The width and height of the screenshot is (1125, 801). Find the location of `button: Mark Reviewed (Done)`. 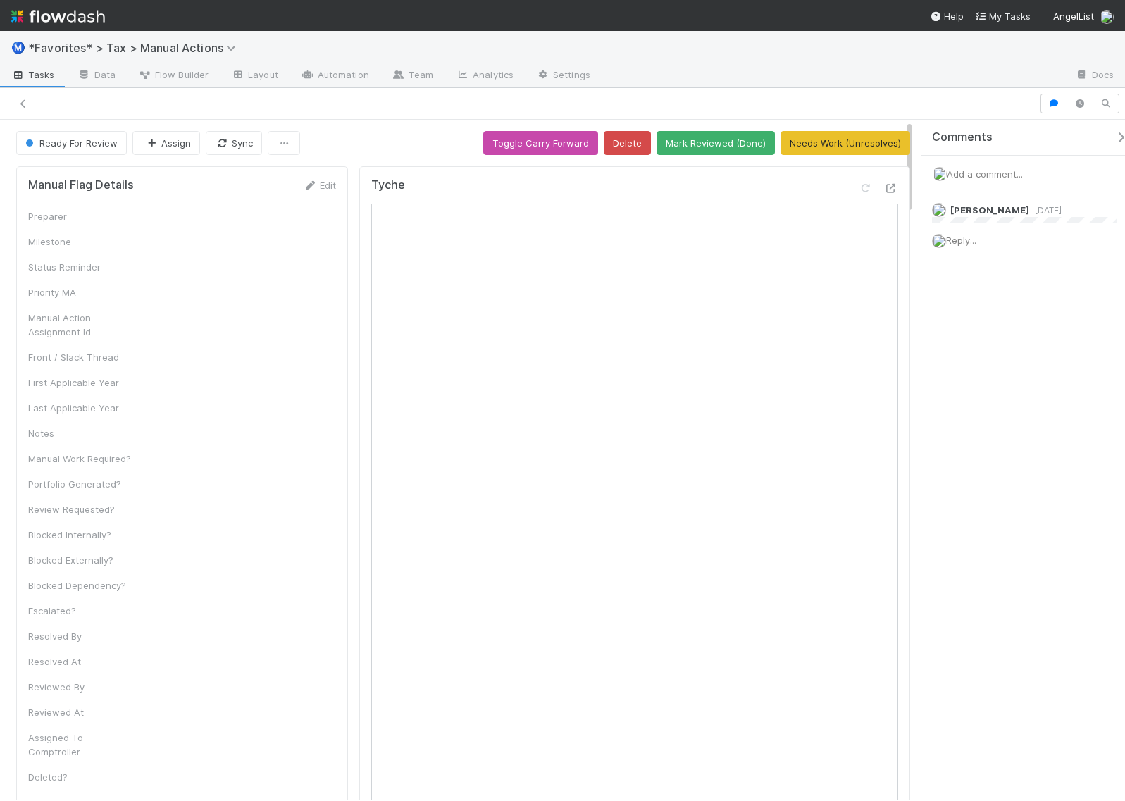

button: Mark Reviewed (Done) is located at coordinates (716, 143).